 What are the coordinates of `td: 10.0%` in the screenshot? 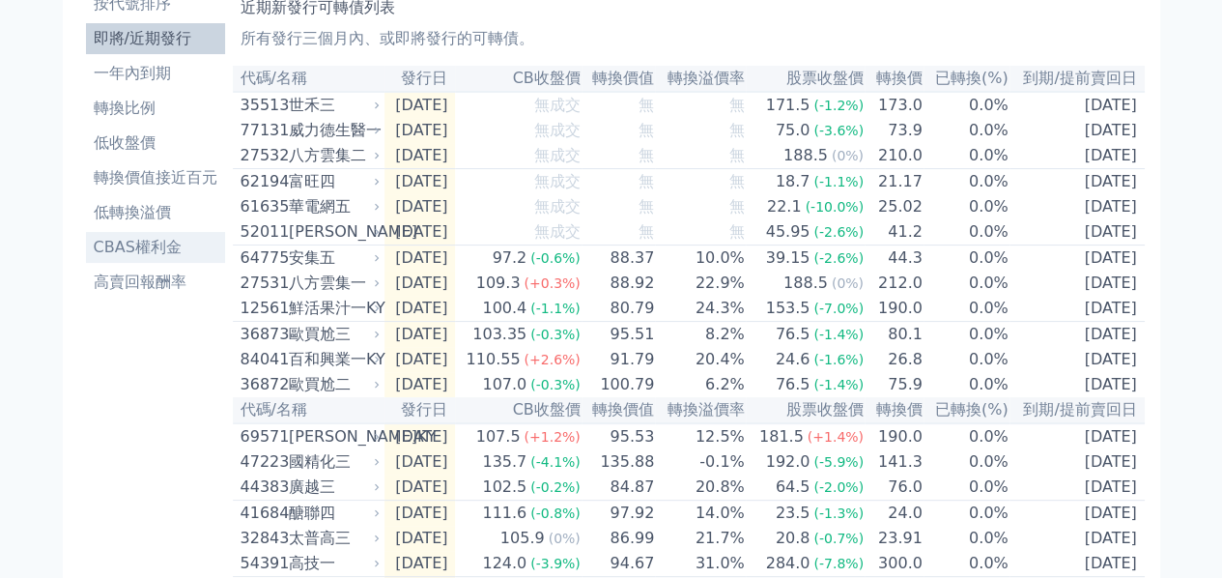 It's located at (699, 258).